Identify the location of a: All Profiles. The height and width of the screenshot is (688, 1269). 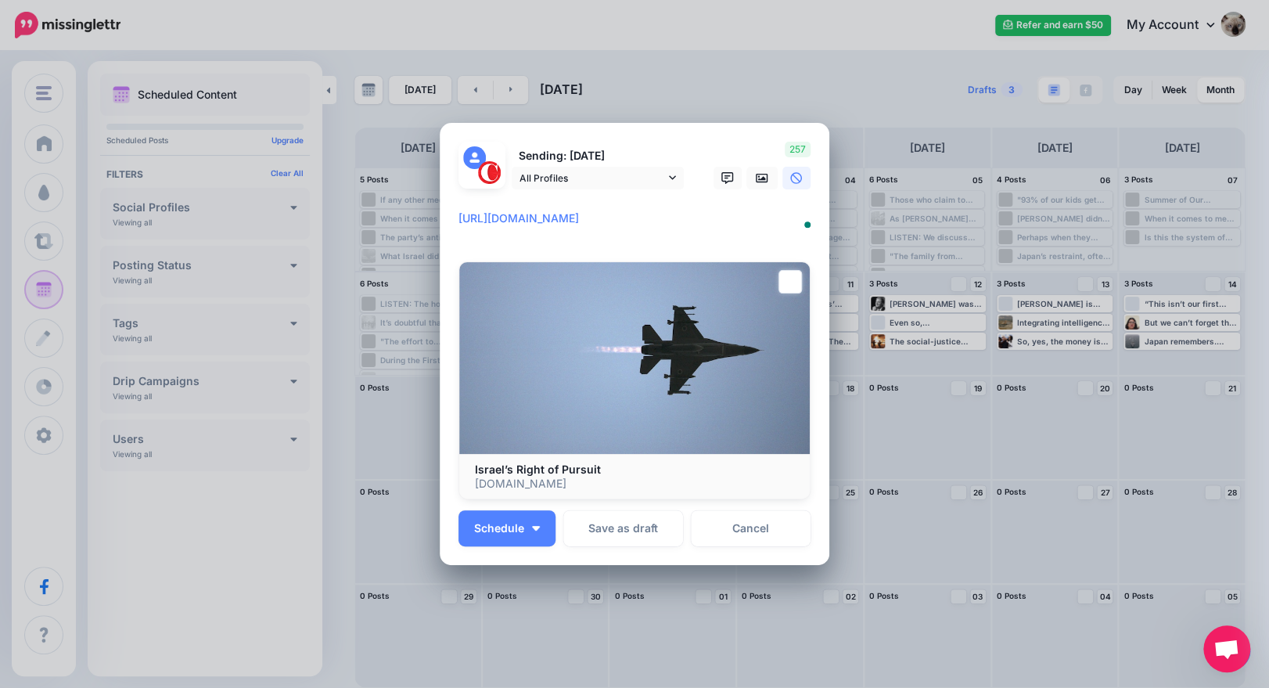
(598, 178).